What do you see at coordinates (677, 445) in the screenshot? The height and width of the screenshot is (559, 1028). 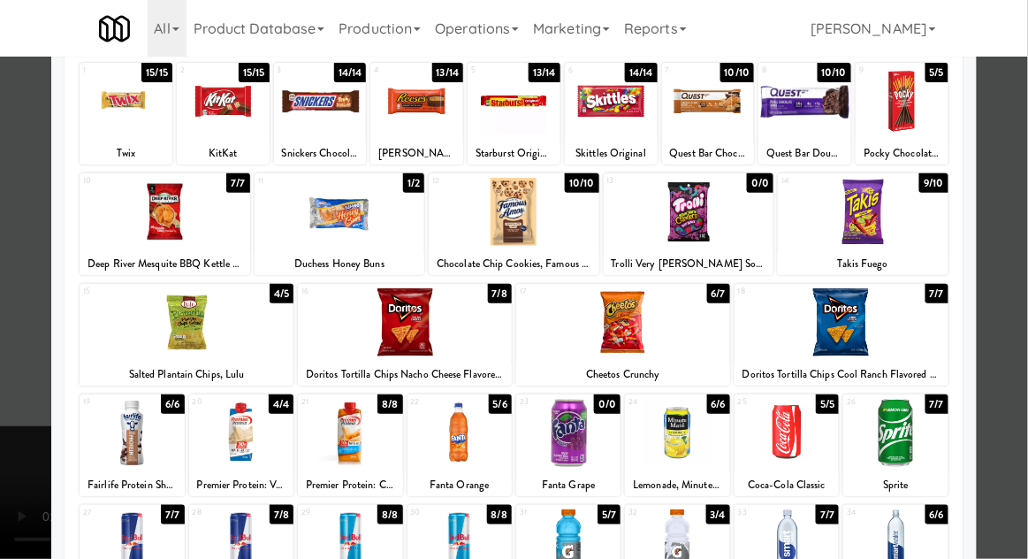 I see `div: 246/6Lemonade, Minute Maid` at bounding box center [677, 445].